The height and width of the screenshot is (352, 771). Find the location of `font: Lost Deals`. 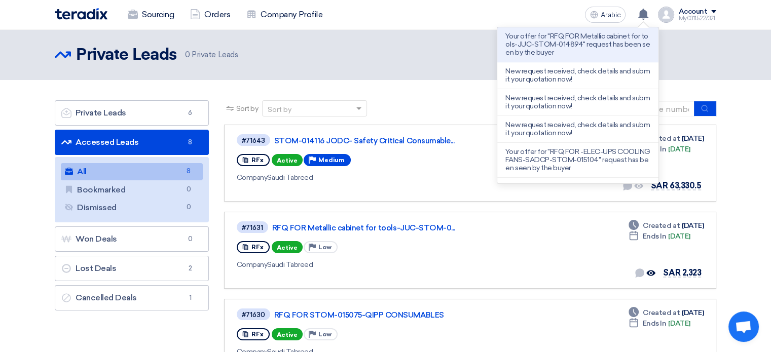

font: Lost Deals is located at coordinates (96, 268).